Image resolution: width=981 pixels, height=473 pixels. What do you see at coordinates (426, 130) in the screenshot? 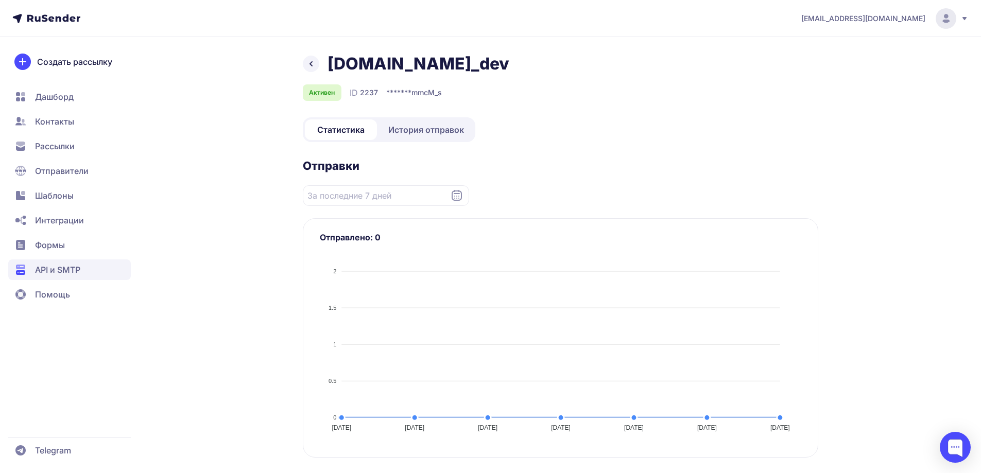
I see `span: История отправок` at bounding box center [426, 130].